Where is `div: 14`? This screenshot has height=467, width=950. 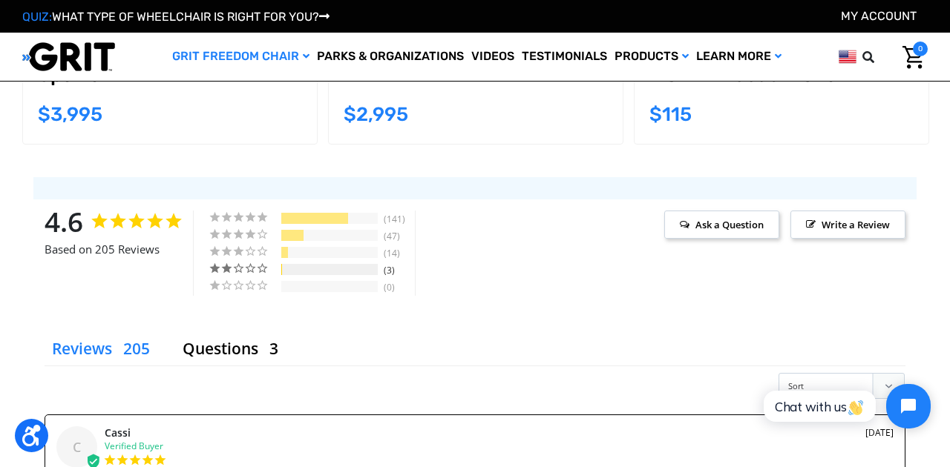 div: 14 is located at coordinates (396, 253).